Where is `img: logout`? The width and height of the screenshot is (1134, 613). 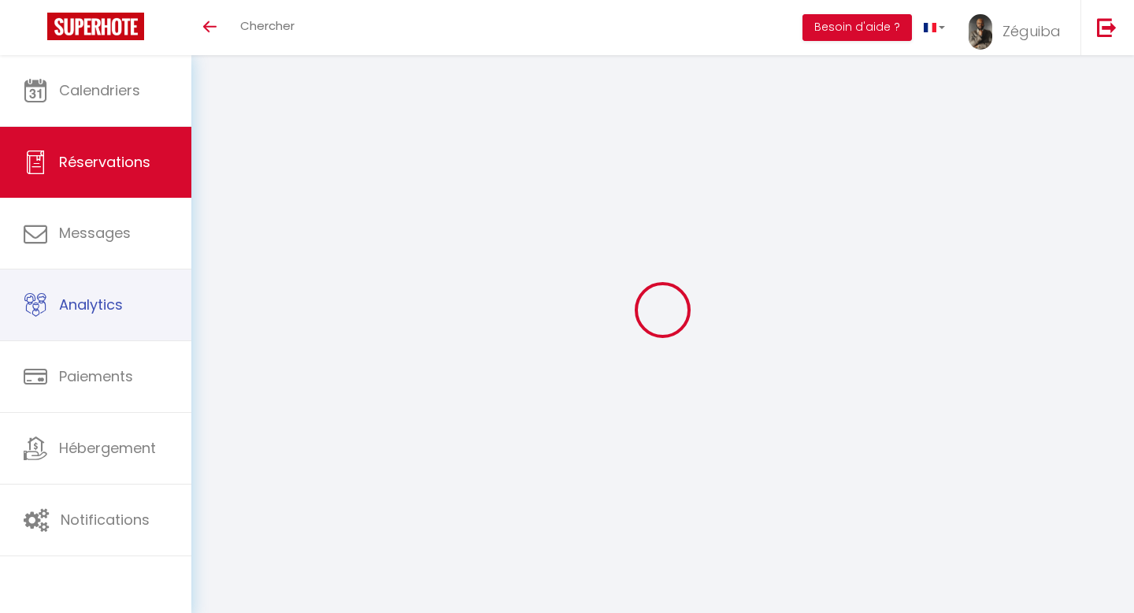 img: logout is located at coordinates (1107, 27).